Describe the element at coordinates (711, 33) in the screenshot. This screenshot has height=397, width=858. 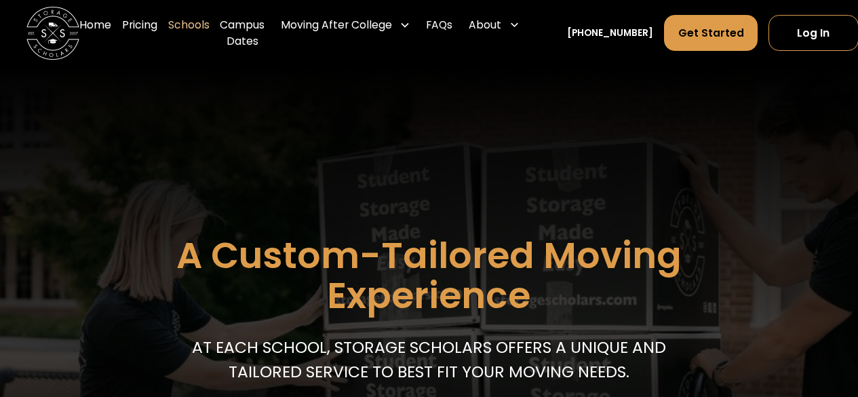
I see `a: Get Started` at that location.